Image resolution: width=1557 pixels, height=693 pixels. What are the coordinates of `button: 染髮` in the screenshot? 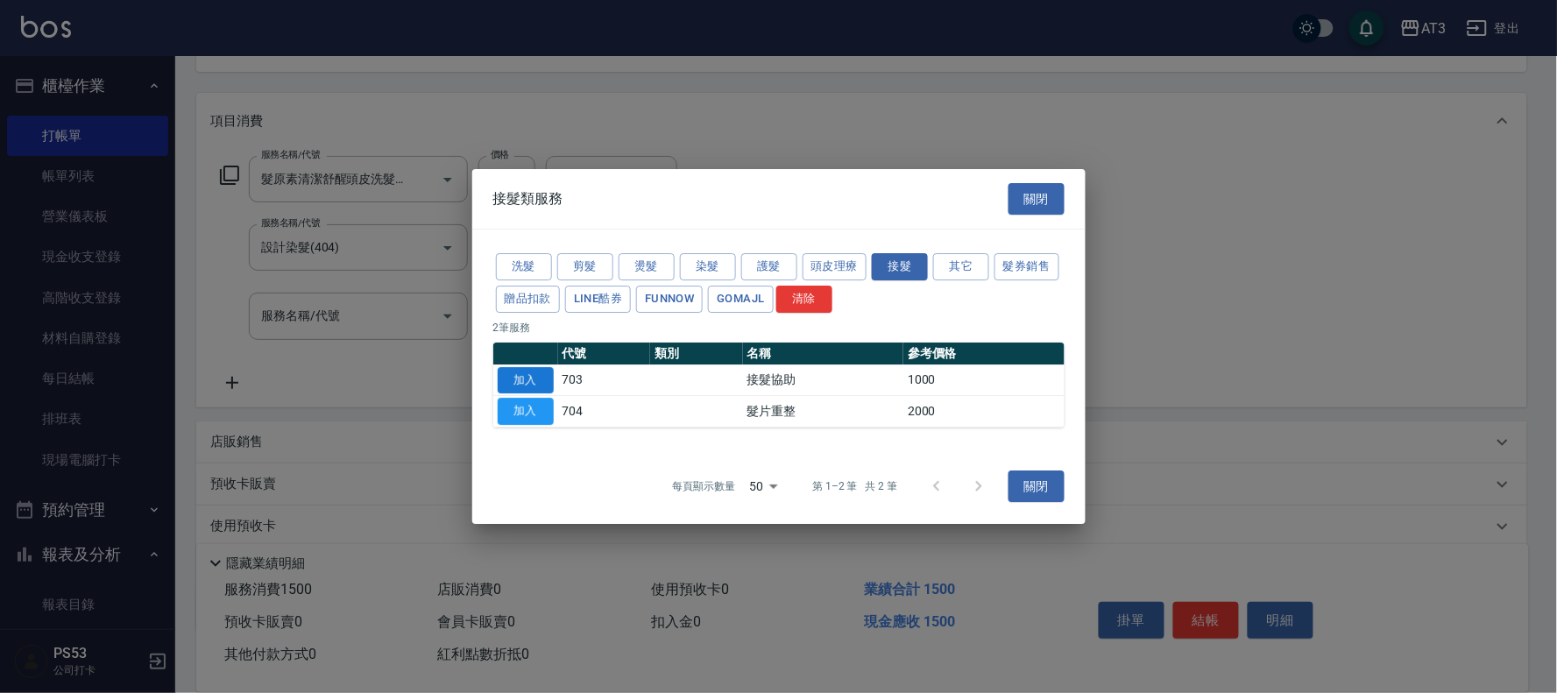 It's located at (708, 266).